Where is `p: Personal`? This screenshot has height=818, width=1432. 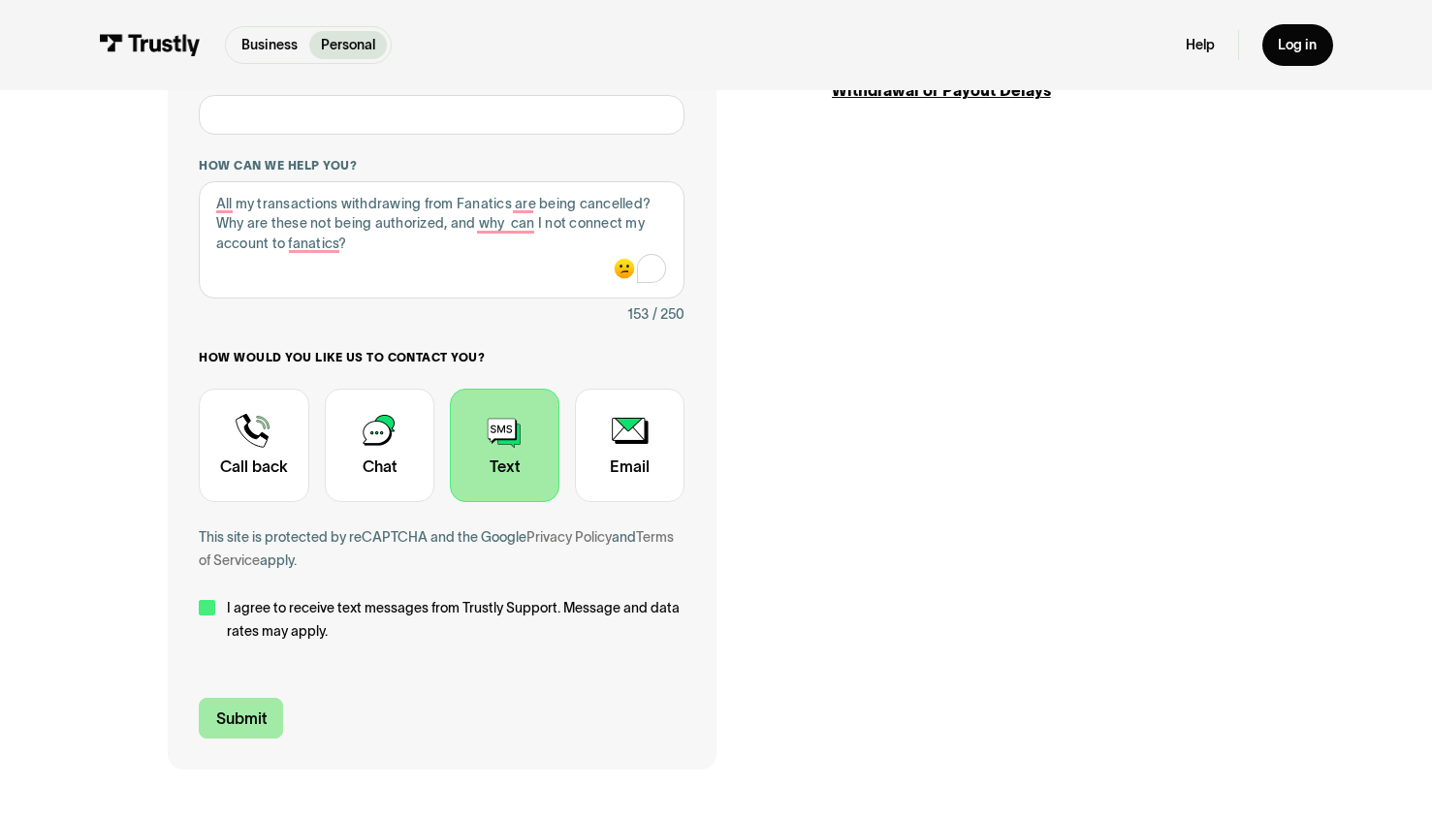 p: Personal is located at coordinates (348, 45).